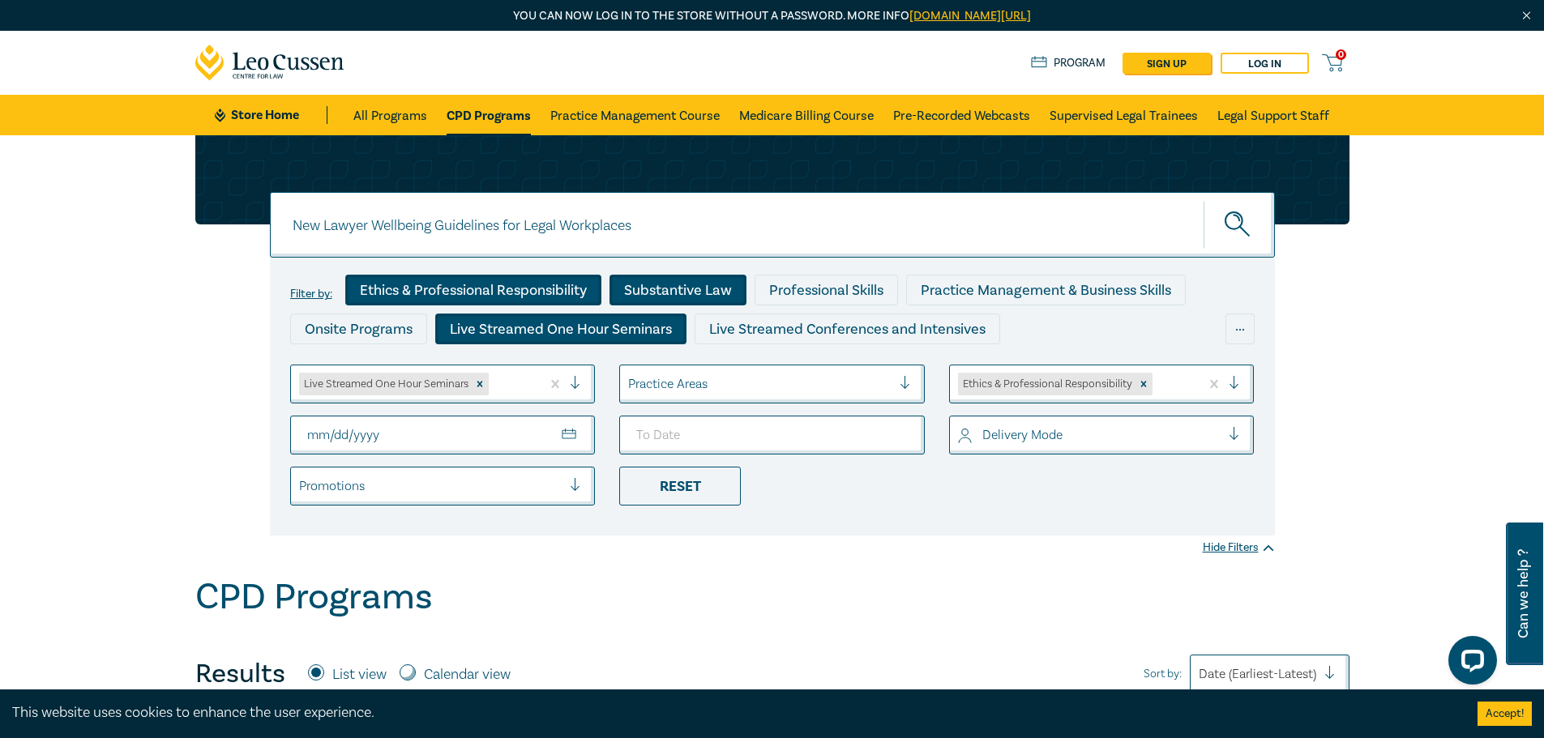 The width and height of the screenshot is (1544, 738). What do you see at coordinates (359, 675) in the screenshot?
I see `label: List view` at bounding box center [359, 675].